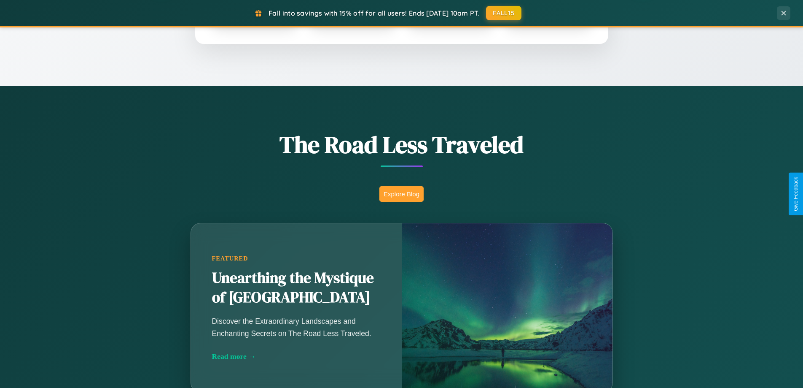 The image size is (803, 388). Describe the element at coordinates (296, 356) in the screenshot. I see `div: Read more →` at that location.